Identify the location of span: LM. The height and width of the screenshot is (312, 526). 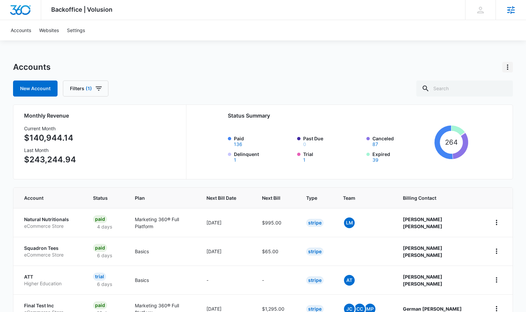
(349, 223).